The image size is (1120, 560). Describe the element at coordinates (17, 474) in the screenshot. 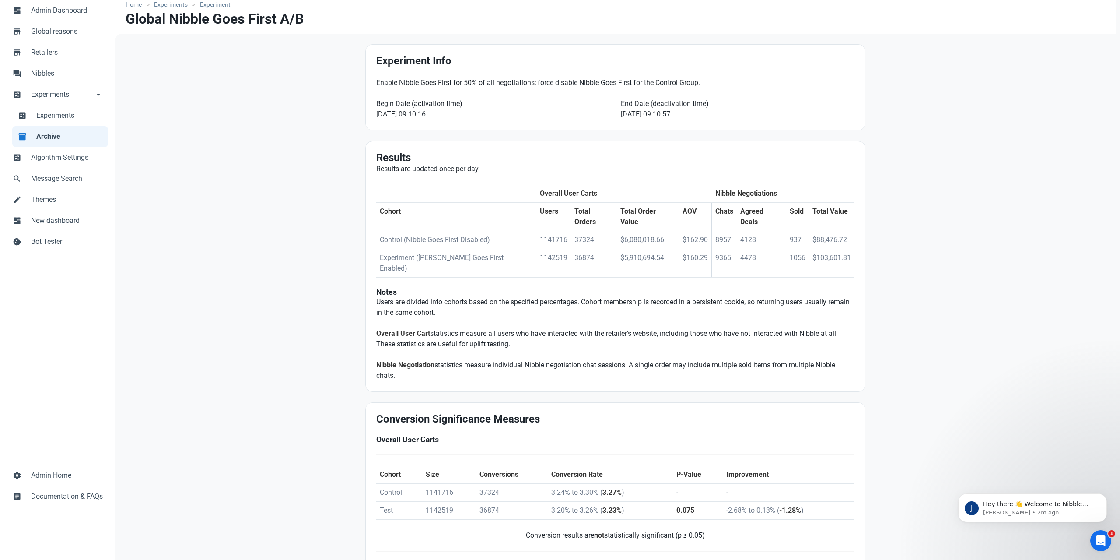

I see `span: settings` at that location.